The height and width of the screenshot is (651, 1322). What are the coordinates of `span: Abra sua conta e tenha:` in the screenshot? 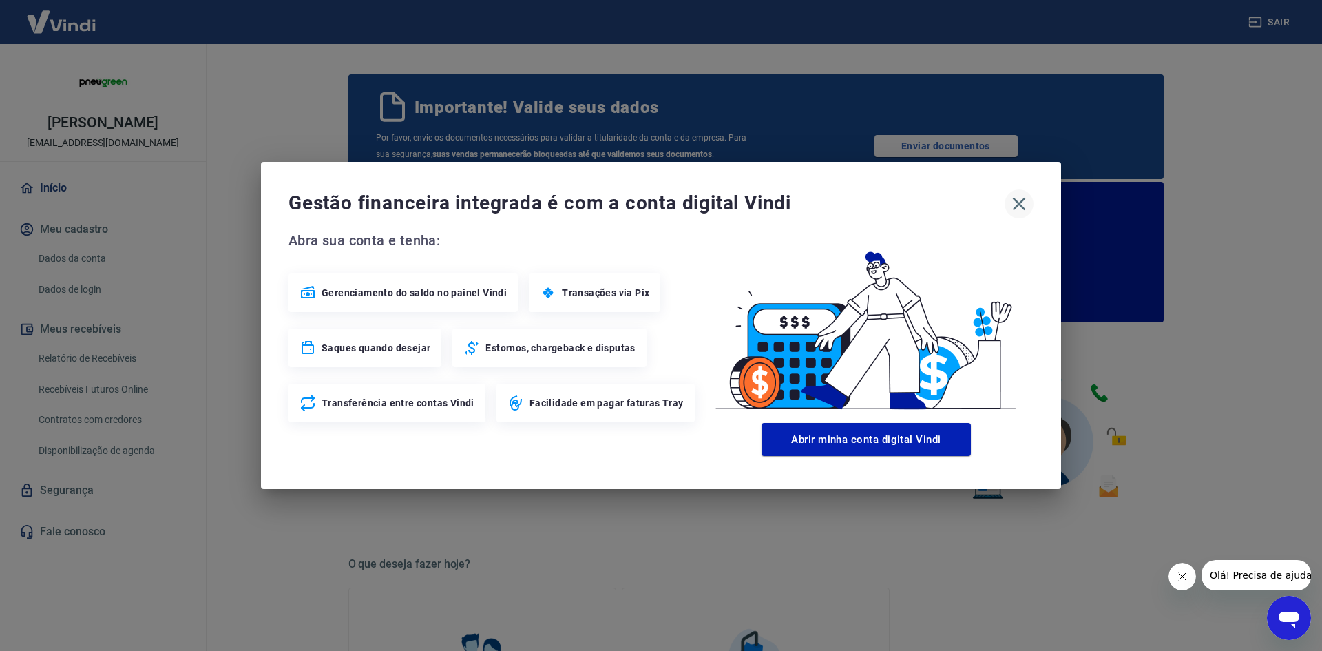 It's located at (494, 240).